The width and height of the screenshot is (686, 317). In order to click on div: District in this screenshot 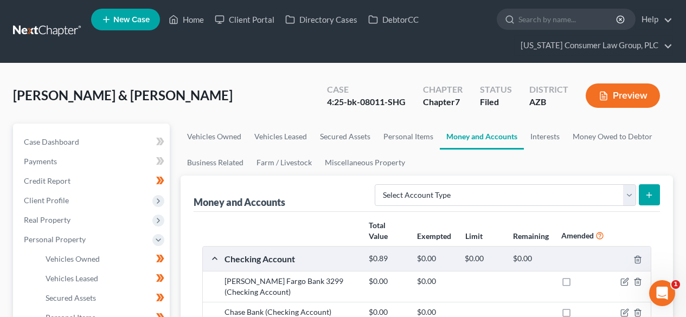, I will do `click(549, 89)`.